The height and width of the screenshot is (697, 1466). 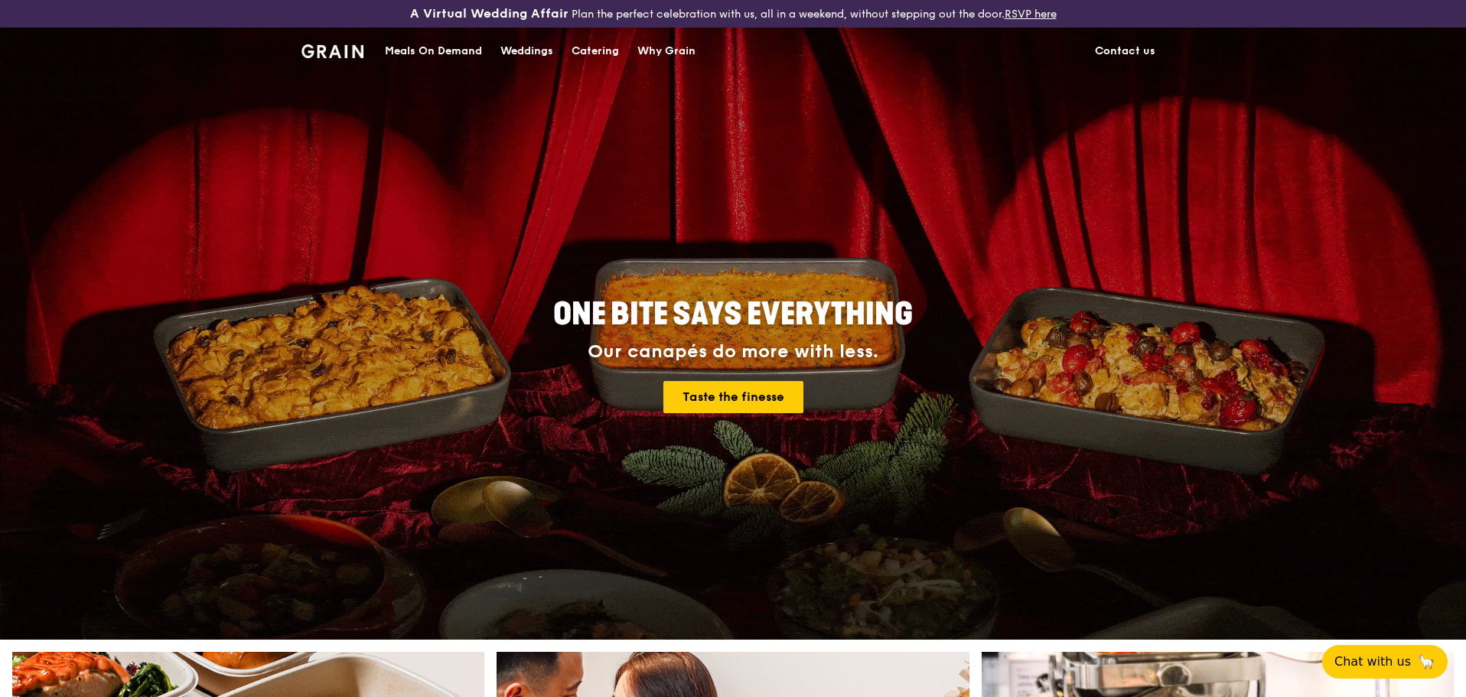 I want to click on div: Catering, so click(x=595, y=51).